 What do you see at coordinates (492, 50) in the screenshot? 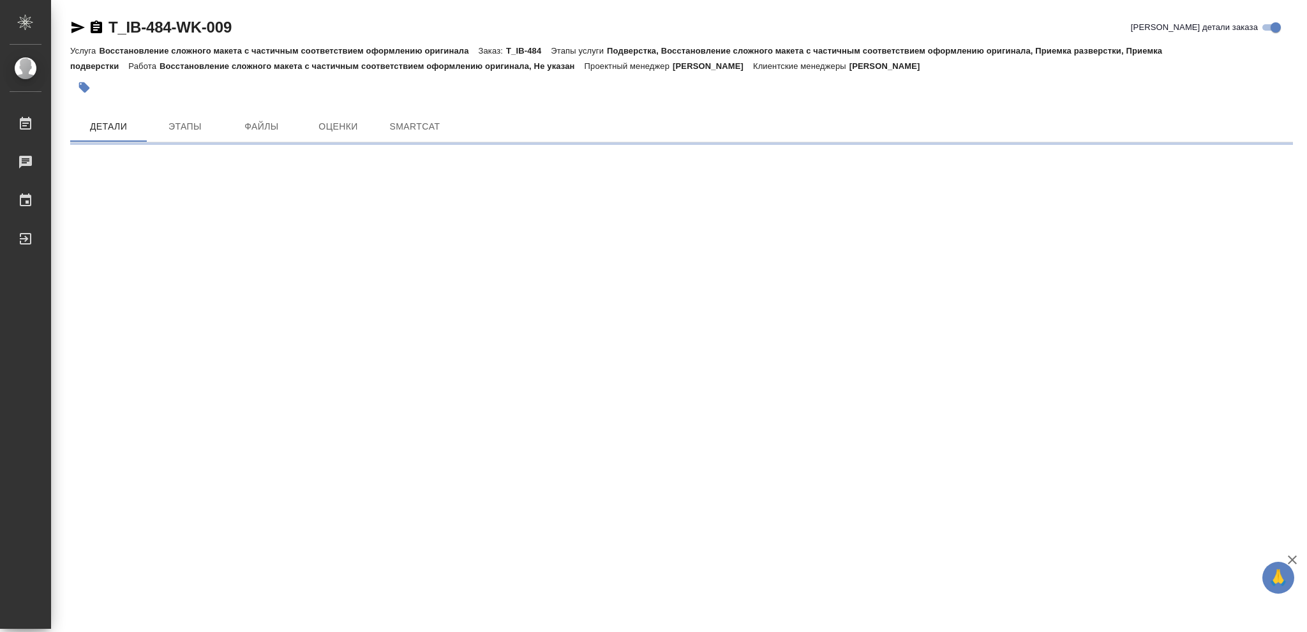
I see `p: Заказ:` at bounding box center [492, 50].